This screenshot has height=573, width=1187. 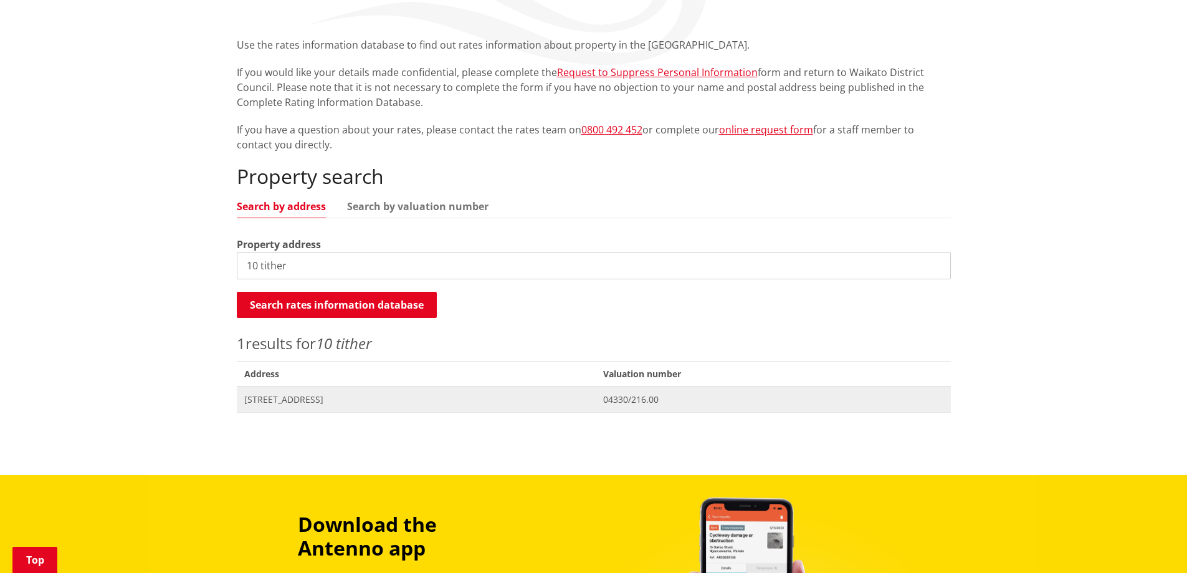 I want to click on a: 0800 492 452, so click(x=612, y=130).